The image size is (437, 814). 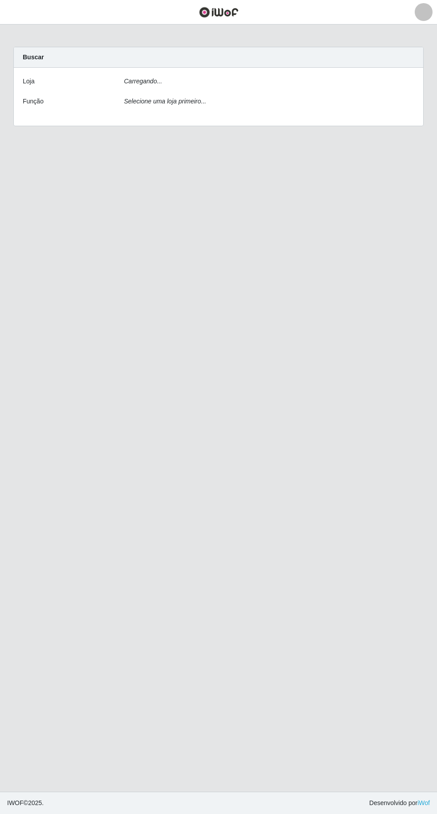 I want to click on span: © 2025 ., so click(x=25, y=803).